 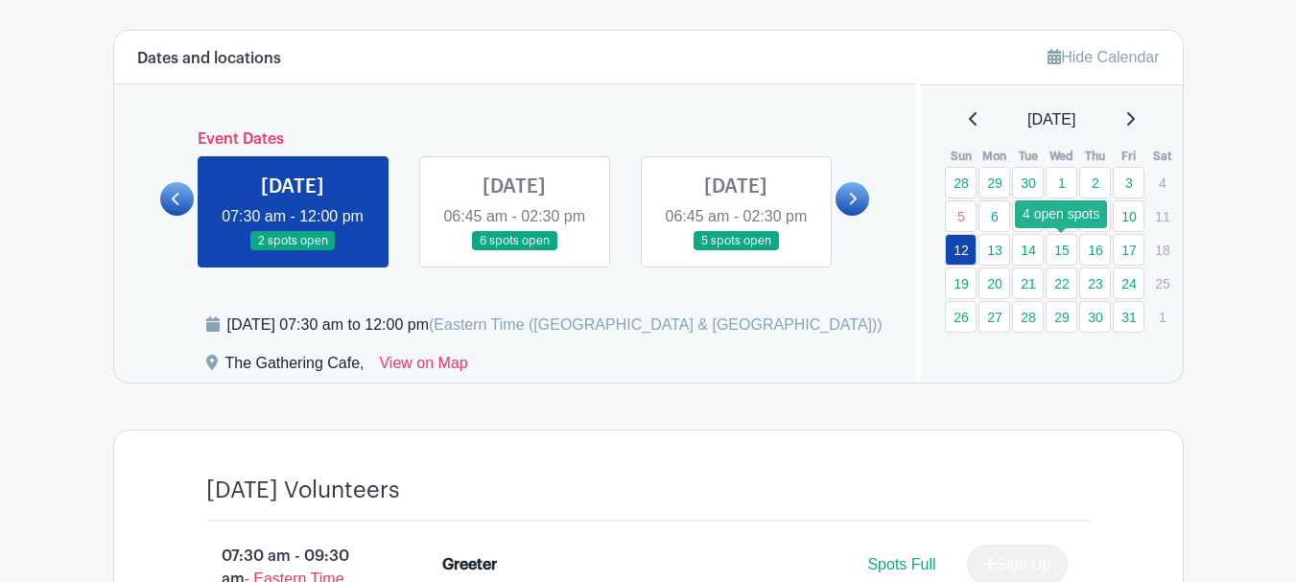 I want to click on a: 7, so click(x=1027, y=216).